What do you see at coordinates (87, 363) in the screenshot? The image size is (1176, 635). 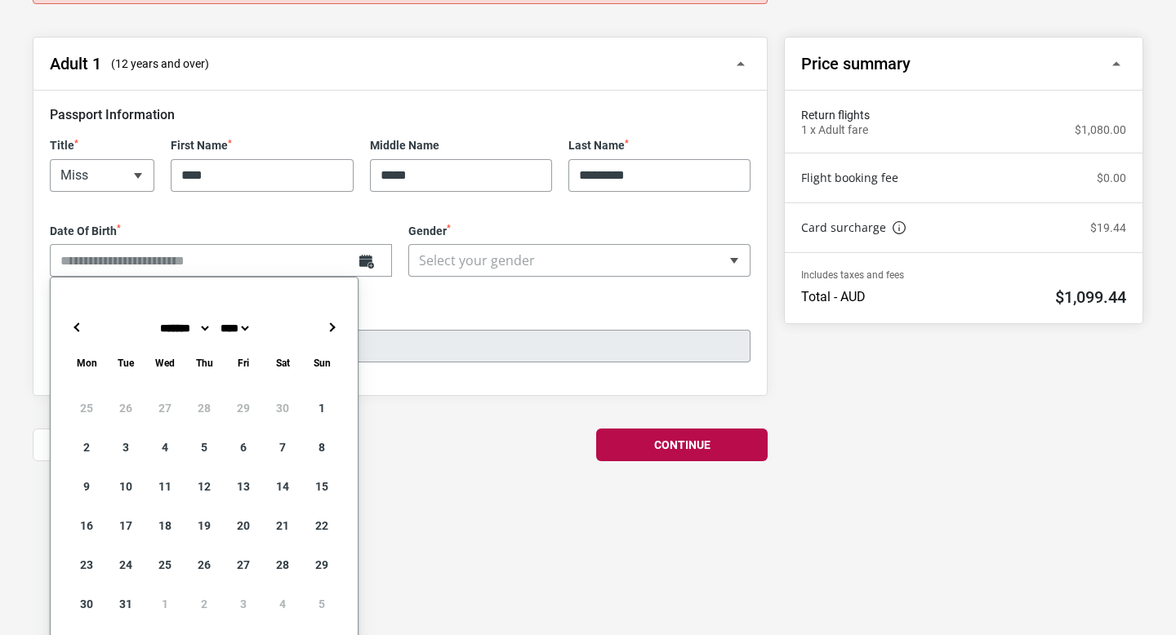 I see `div: Monday` at bounding box center [87, 363].